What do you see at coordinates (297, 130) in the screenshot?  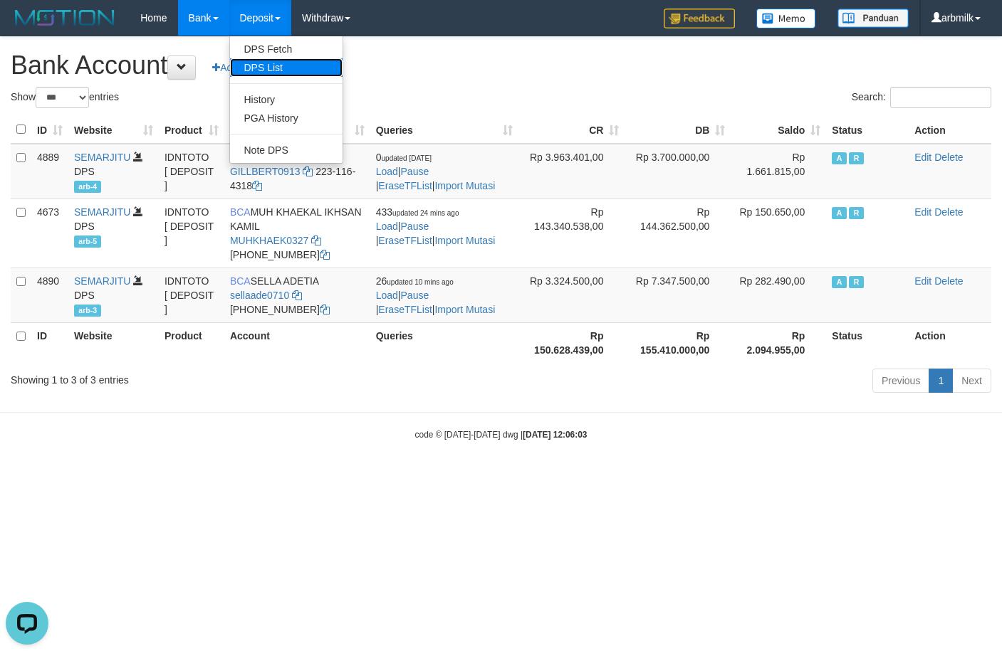 I see `th: Account: activate to sort column ascending` at bounding box center [297, 130].